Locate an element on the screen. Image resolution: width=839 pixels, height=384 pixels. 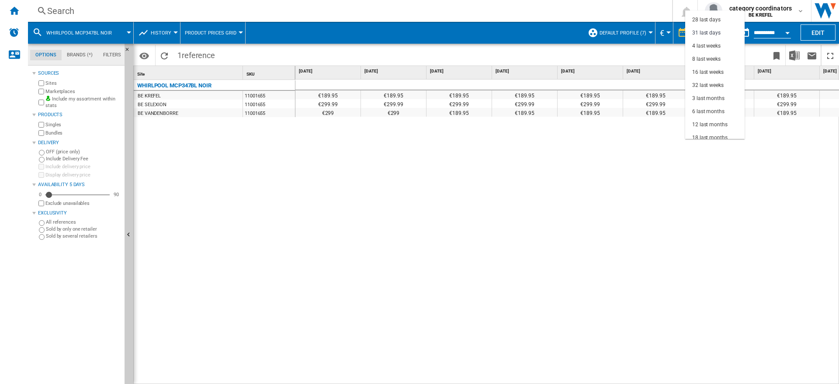
div: 12 last months is located at coordinates (710, 125).